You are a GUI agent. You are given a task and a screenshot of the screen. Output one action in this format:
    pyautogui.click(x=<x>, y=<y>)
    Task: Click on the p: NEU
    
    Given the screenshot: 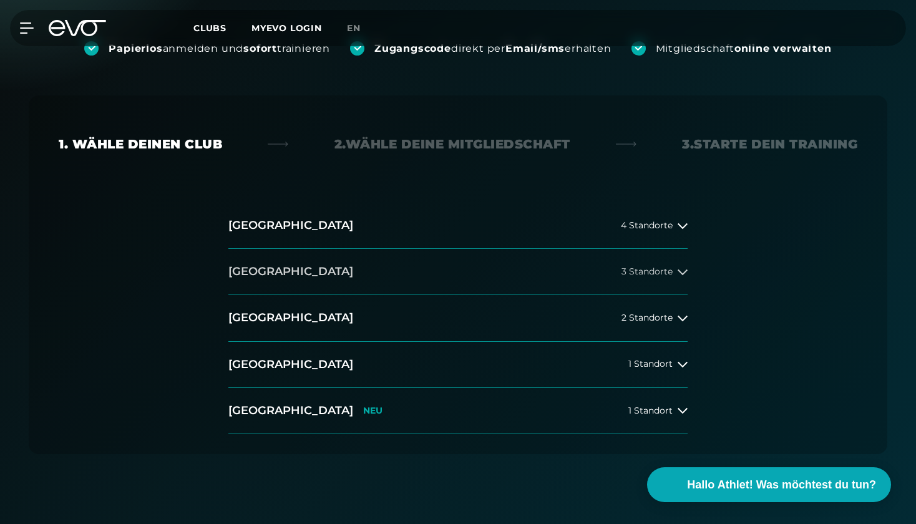 What is the action you would take?
    pyautogui.click(x=373, y=411)
    